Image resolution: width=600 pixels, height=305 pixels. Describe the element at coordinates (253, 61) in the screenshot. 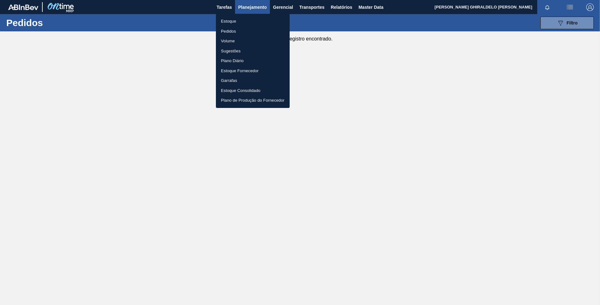

I see `a: Plano Diário` at that location.